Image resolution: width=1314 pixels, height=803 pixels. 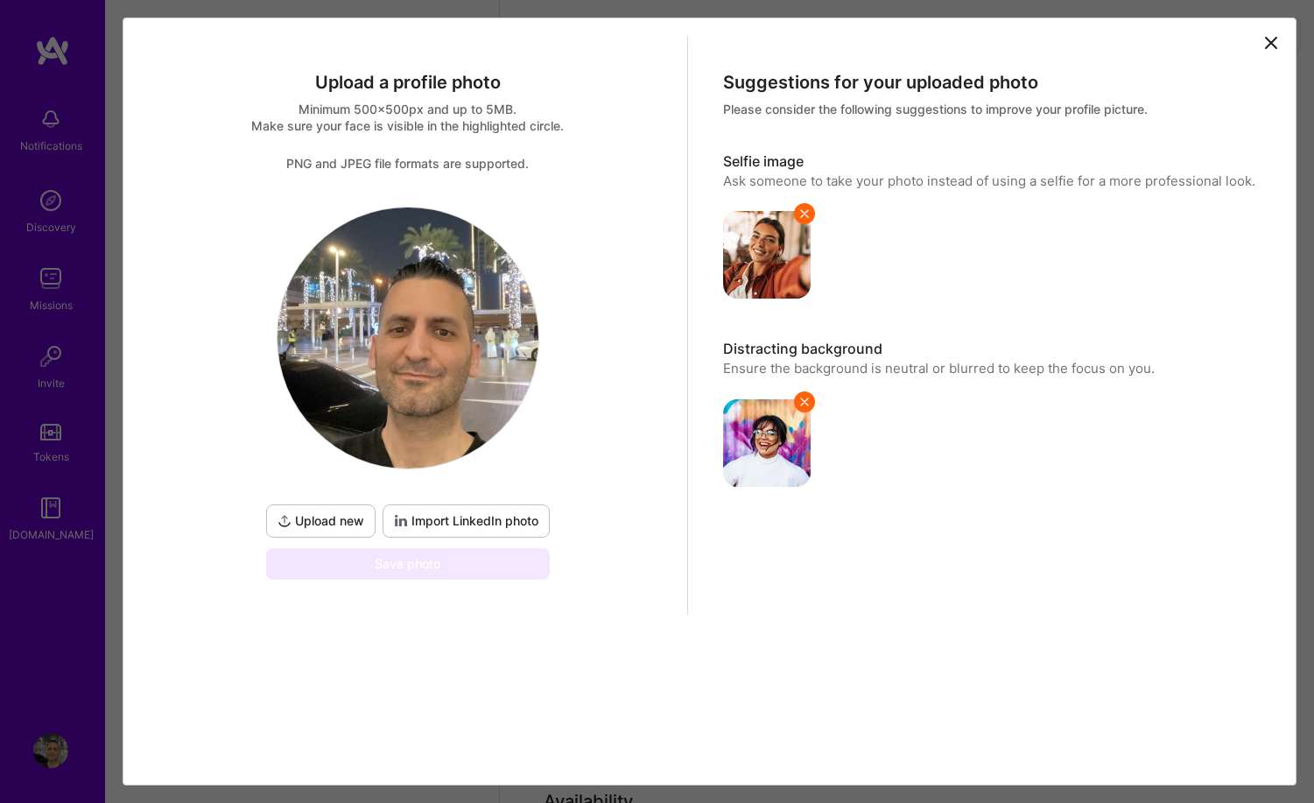 What do you see at coordinates (989, 162) in the screenshot?
I see `div: Selfie image` at bounding box center [989, 162].